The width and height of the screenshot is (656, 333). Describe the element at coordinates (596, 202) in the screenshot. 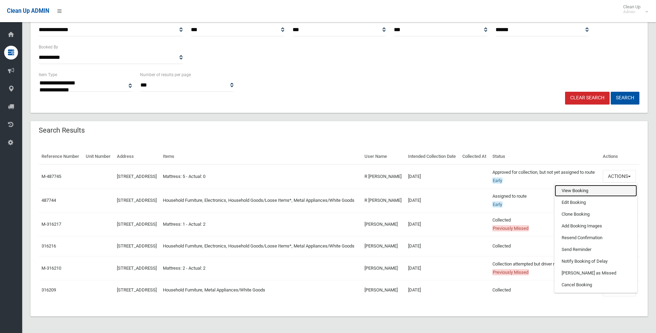

I see `a: Edit Booking` at that location.